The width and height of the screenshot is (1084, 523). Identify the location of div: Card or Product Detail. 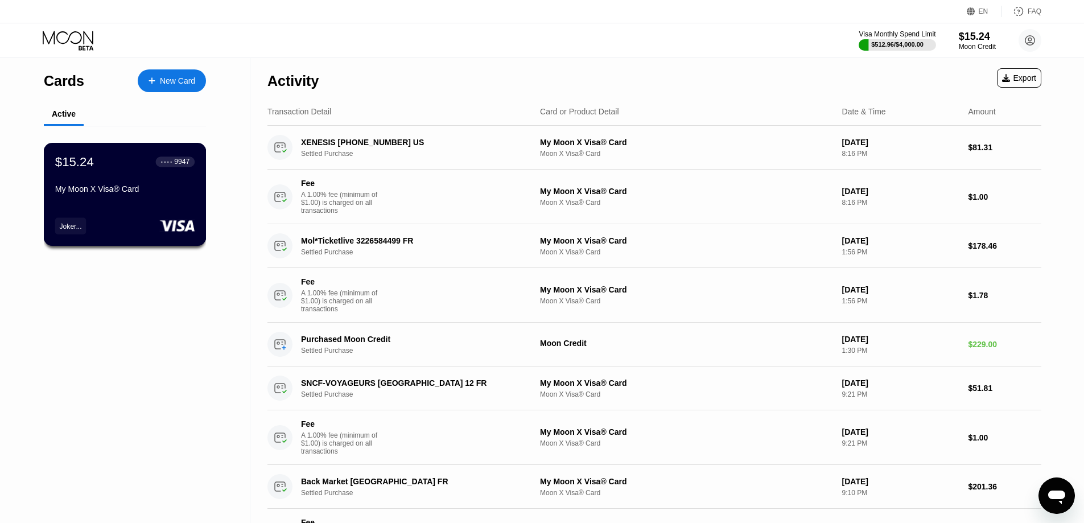
(579, 111).